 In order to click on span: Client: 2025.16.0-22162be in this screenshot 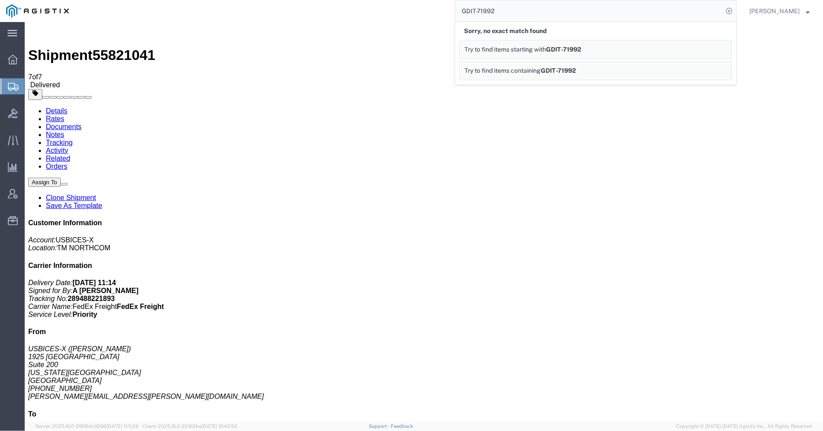, I will do `click(190, 426)`.